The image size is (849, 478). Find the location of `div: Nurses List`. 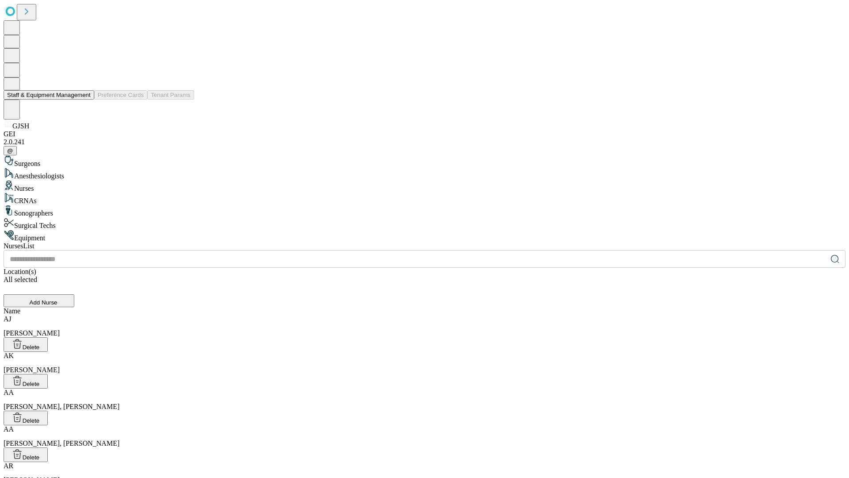

div: Nurses List is located at coordinates (425, 246).